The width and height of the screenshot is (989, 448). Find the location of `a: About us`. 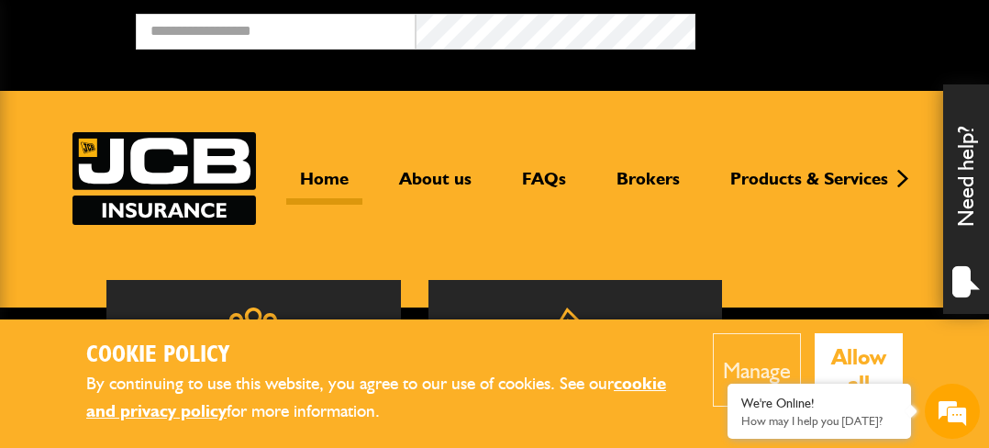

a: About us is located at coordinates (435, 186).